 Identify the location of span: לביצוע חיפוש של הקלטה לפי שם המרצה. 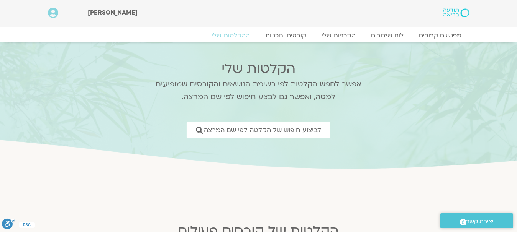
(262, 130).